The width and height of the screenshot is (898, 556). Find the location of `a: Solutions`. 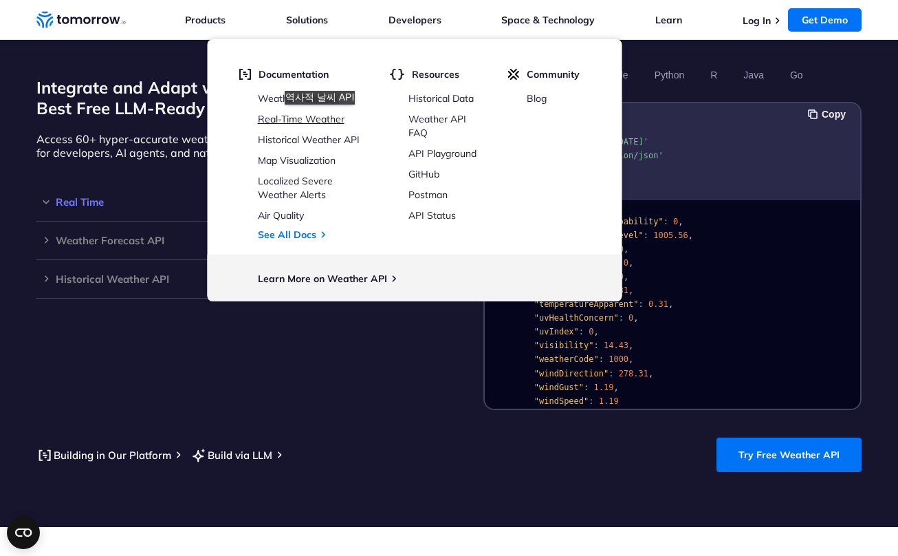

a: Solutions is located at coordinates (307, 20).